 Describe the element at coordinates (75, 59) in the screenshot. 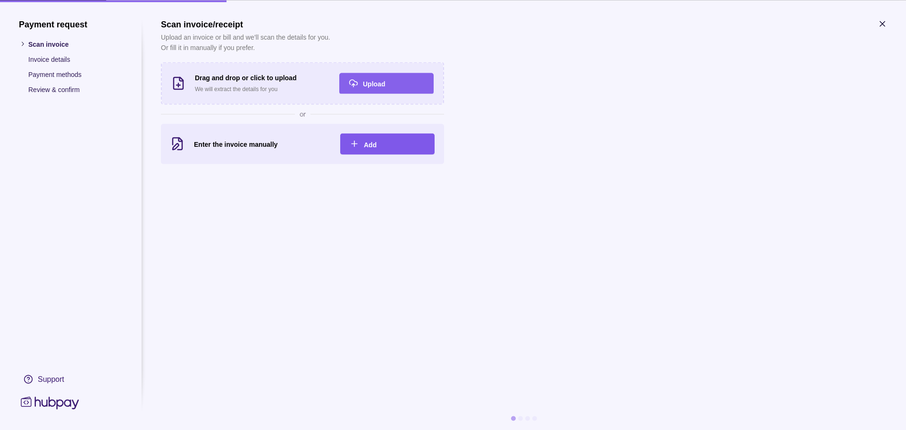

I see `p: Invoice details` at that location.